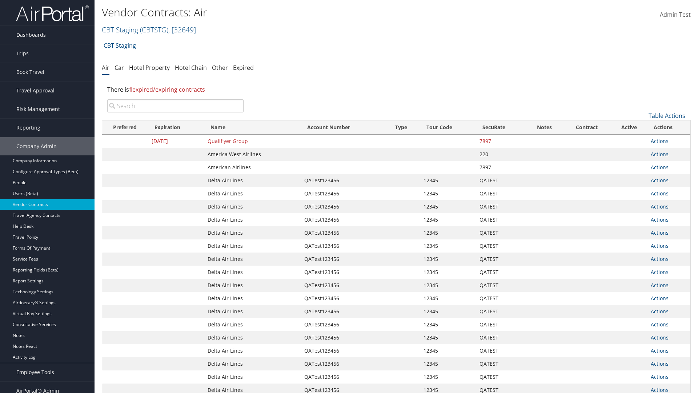  I want to click on strong: 1, so click(131, 89).